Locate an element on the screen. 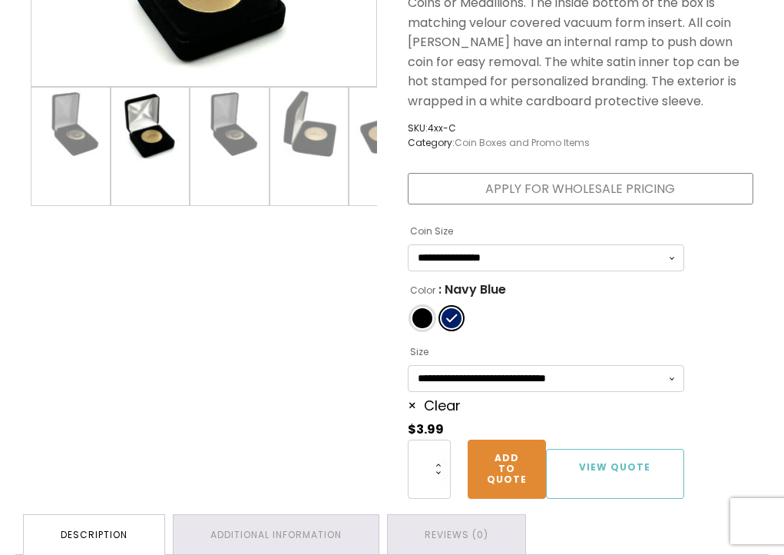 The width and height of the screenshot is (784, 555). a: Apply for Wholesale Pricing is located at coordinates (581, 189).